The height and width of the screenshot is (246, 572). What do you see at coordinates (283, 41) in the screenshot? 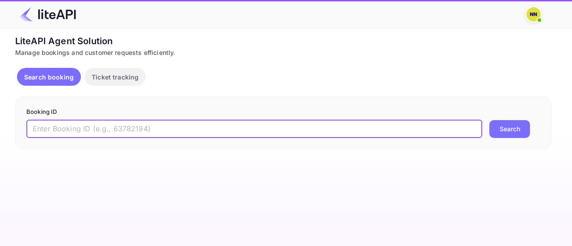
I see `div: LiteAPI Agent Solution` at bounding box center [283, 41].